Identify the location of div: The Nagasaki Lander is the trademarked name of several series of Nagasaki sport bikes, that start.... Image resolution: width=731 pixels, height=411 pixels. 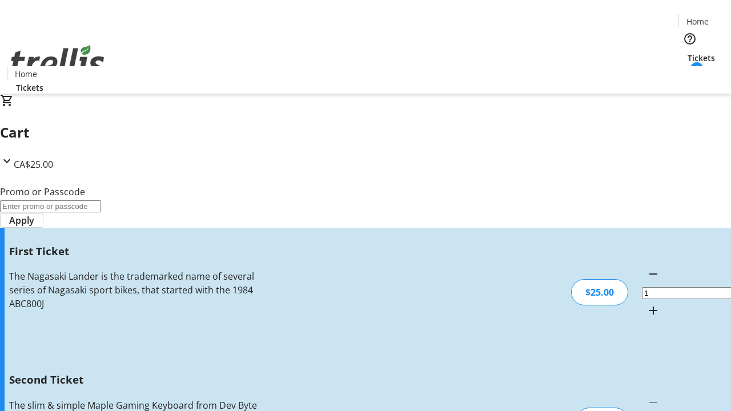
(134, 290).